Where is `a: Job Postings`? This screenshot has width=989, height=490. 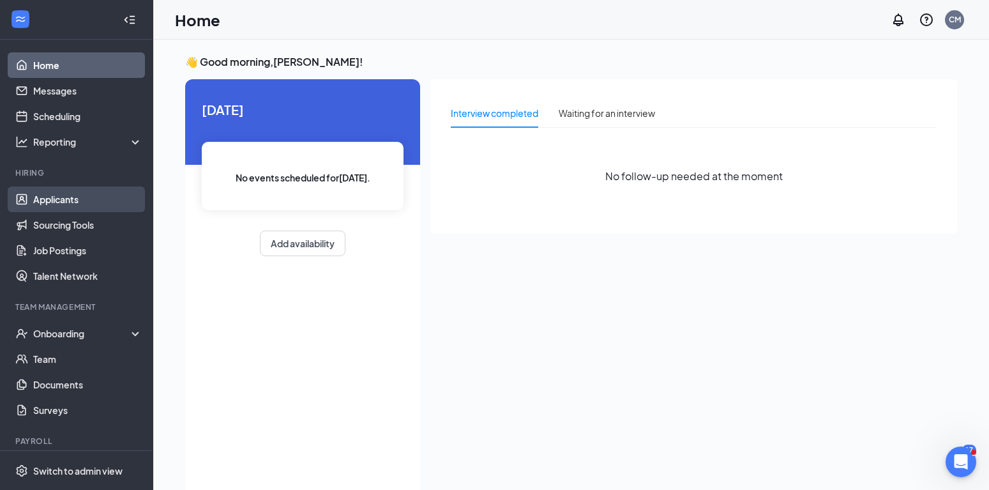 a: Job Postings is located at coordinates (88, 250).